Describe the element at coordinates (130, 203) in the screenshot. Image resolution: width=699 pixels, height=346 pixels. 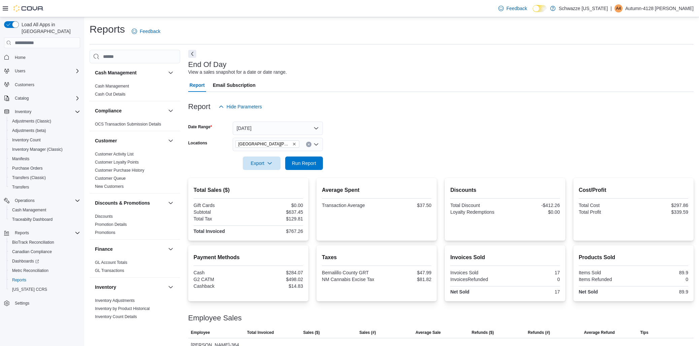
I see `button: Discounts & Promotions` at that location.